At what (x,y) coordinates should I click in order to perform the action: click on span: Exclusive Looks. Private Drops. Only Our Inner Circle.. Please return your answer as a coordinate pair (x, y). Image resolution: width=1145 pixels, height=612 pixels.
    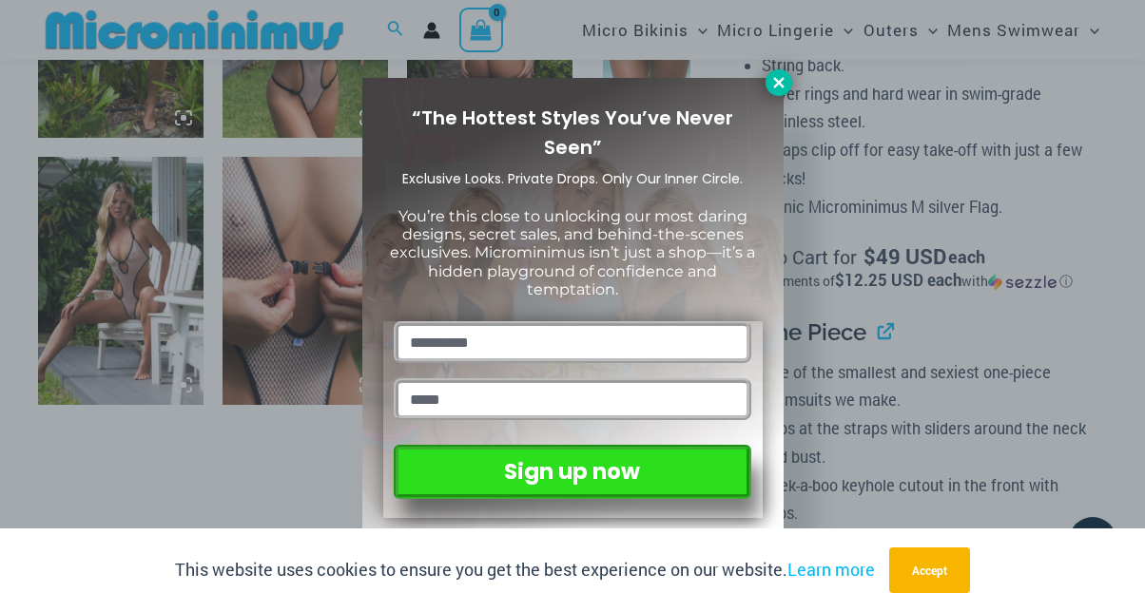
    Looking at the image, I should click on (572, 179).